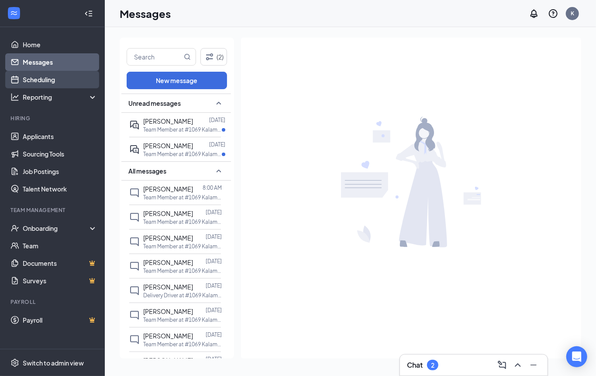 This screenshot has height=376, width=596. Describe the element at coordinates (553, 14) in the screenshot. I see `svg: QuestionInfo` at that location.